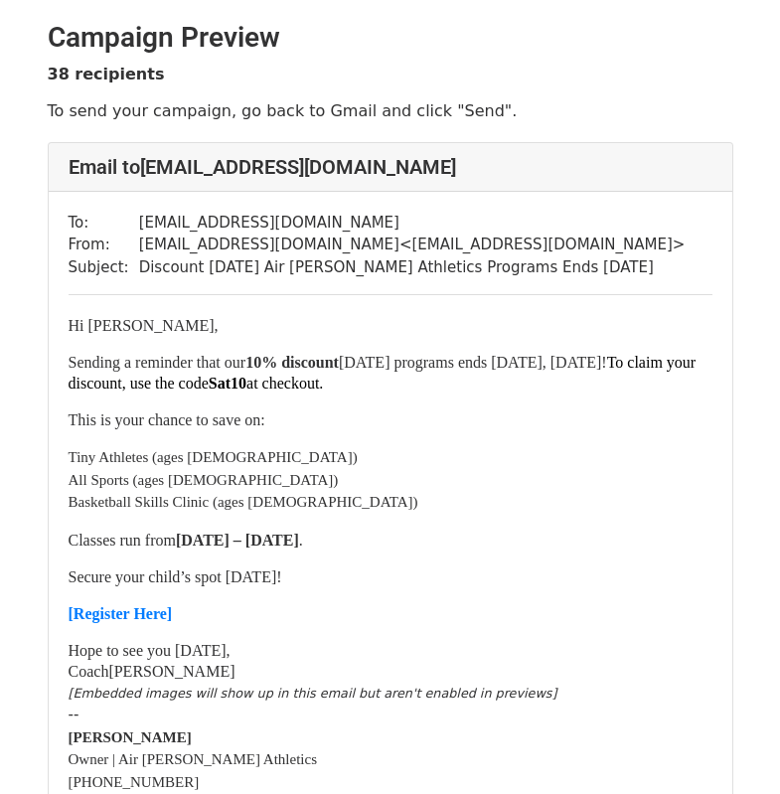 This screenshot has width=780, height=794. I want to click on td: Subject:, so click(103, 267).